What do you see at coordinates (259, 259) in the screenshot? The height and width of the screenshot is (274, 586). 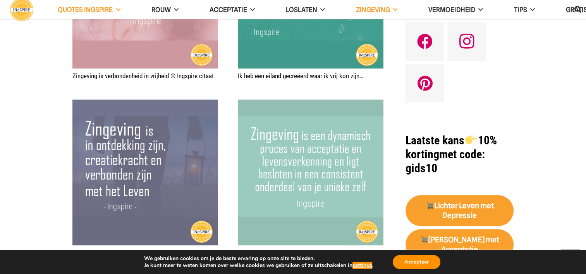 I see `p: We gebruiken cookies om je de beste ervaring op onze site te bieden.` at bounding box center [259, 259].